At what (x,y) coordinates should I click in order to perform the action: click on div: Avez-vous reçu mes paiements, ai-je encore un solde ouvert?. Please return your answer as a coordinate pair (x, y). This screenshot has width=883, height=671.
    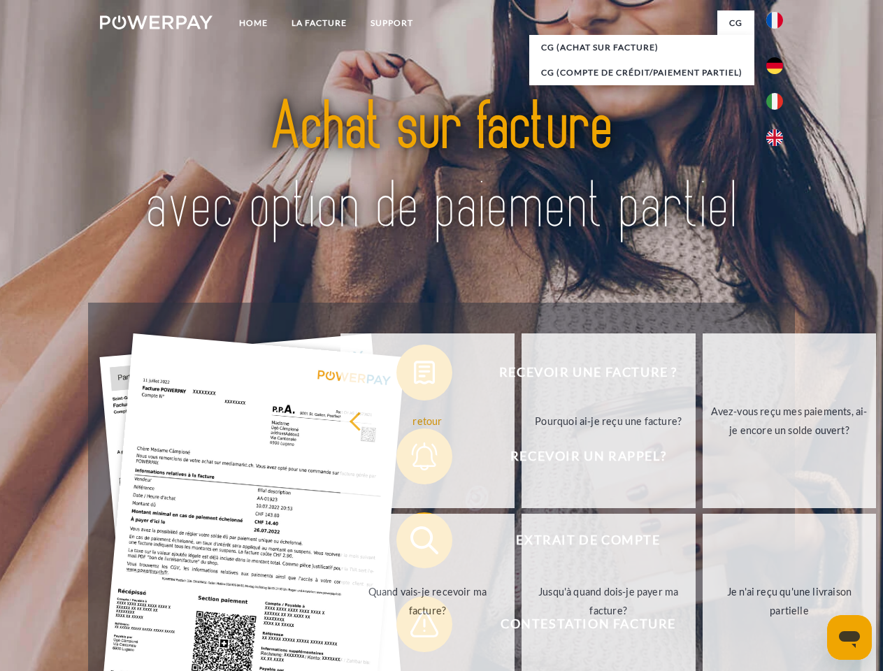
    Looking at the image, I should click on (789, 421).